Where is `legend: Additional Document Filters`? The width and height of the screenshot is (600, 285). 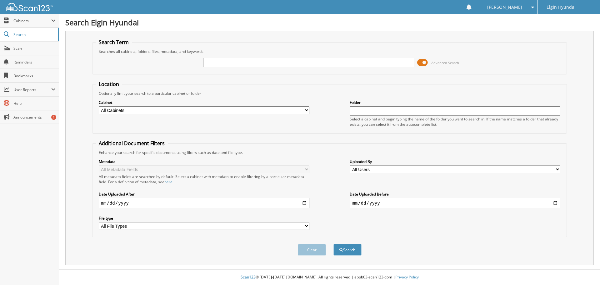 legend: Additional Document Filters is located at coordinates (132, 143).